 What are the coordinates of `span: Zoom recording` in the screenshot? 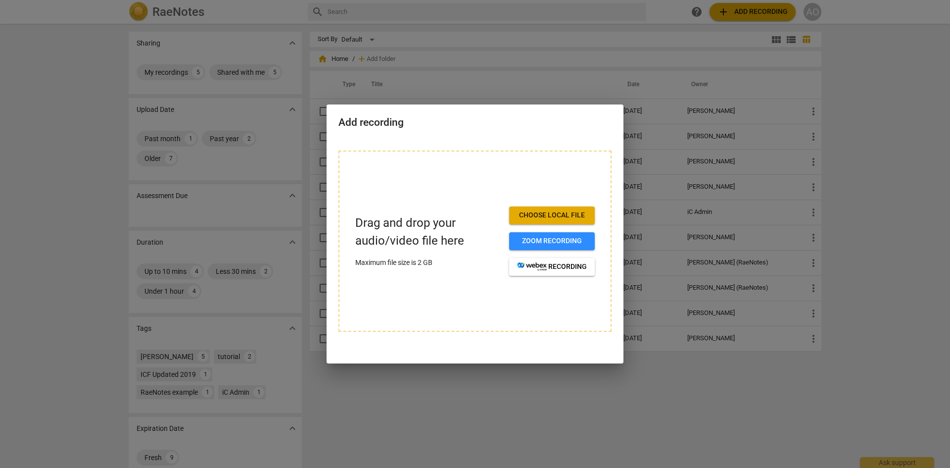 It's located at (552, 241).